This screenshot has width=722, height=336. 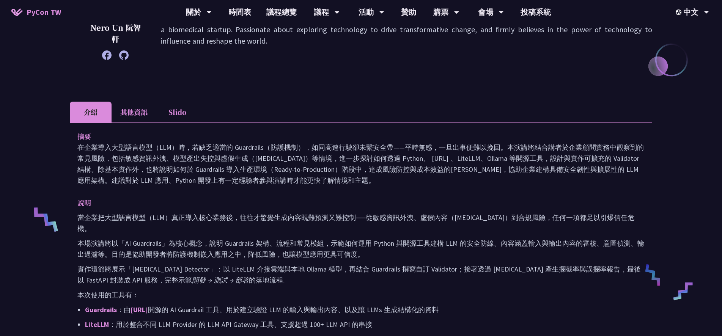 What do you see at coordinates (101, 310) in the screenshot?
I see `a: Guardrails` at bounding box center [101, 310].